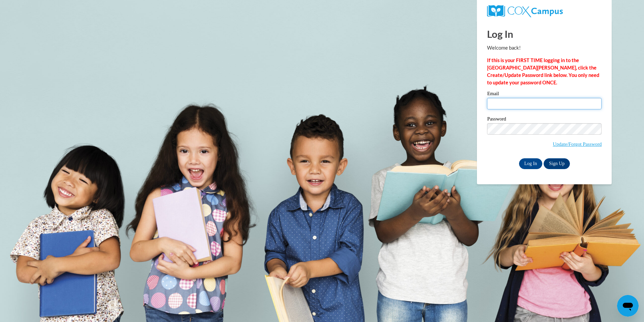 This screenshot has width=644, height=322. Describe the element at coordinates (525, 11) in the screenshot. I see `img: COX Campus` at that location.